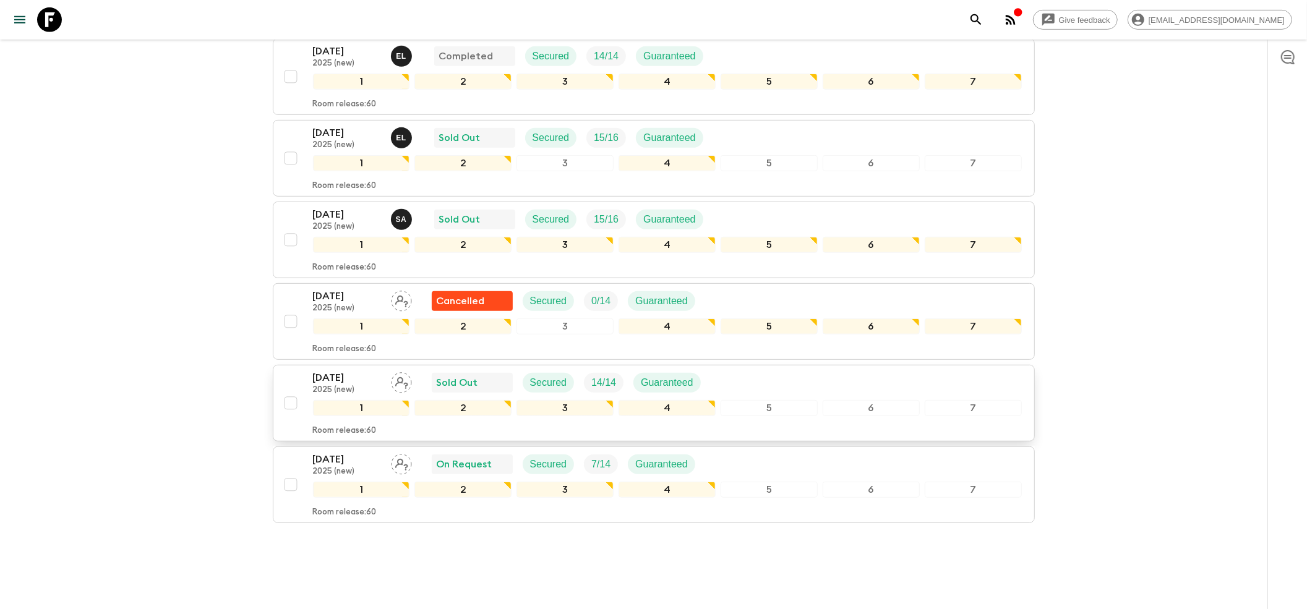 This screenshot has height=609, width=1307. I want to click on div: Flash Pack cancellation, so click(472, 301).